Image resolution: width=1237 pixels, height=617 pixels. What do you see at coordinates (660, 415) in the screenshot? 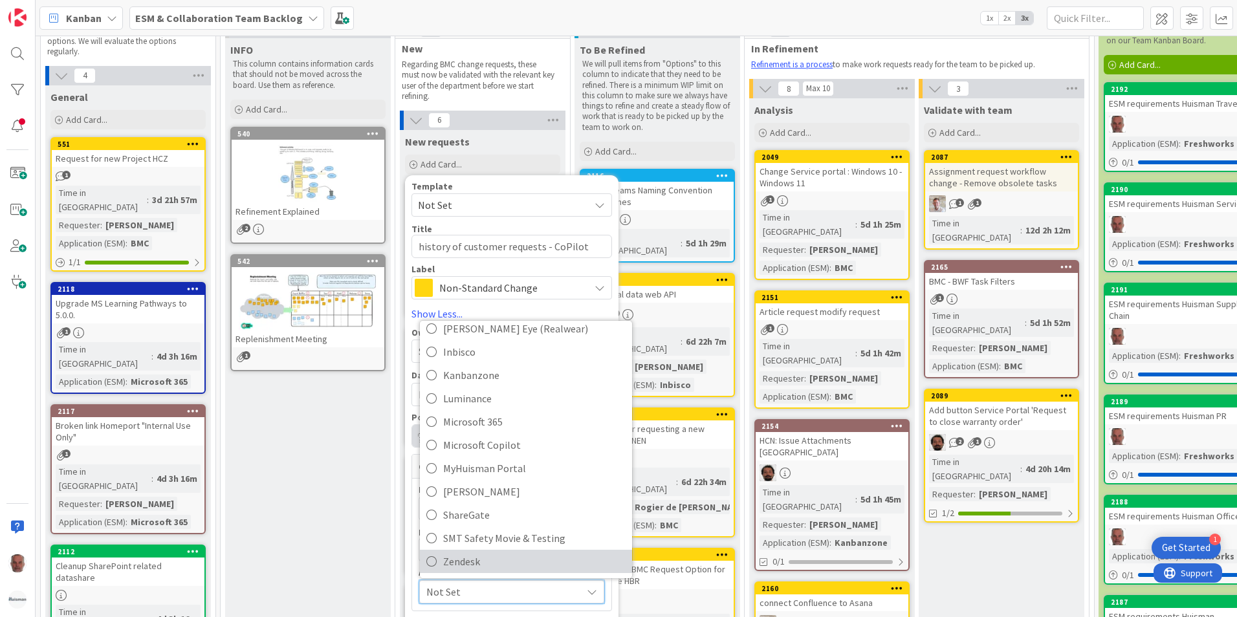
I see `div: 2014` at bounding box center [660, 415].